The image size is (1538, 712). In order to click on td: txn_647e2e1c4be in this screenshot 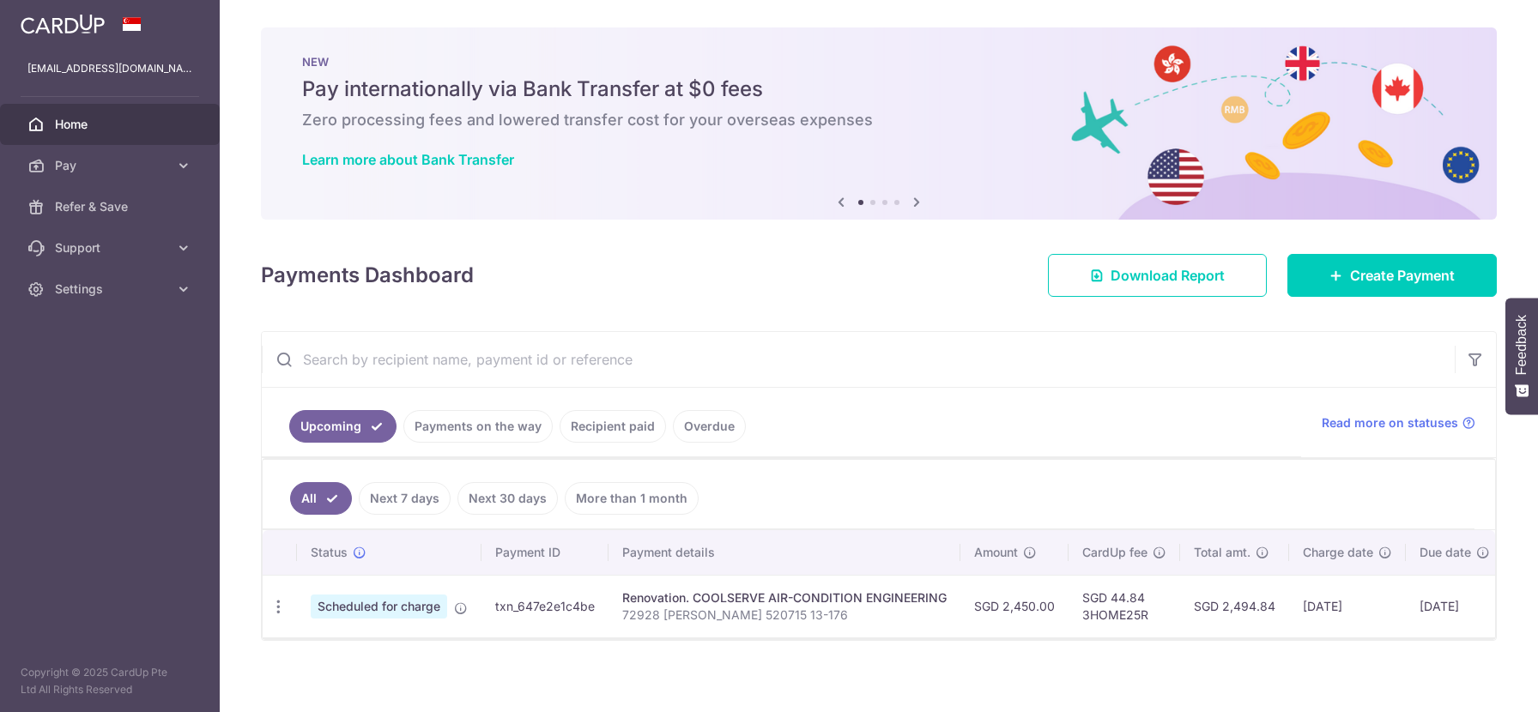, I will do `click(545, 606)`.